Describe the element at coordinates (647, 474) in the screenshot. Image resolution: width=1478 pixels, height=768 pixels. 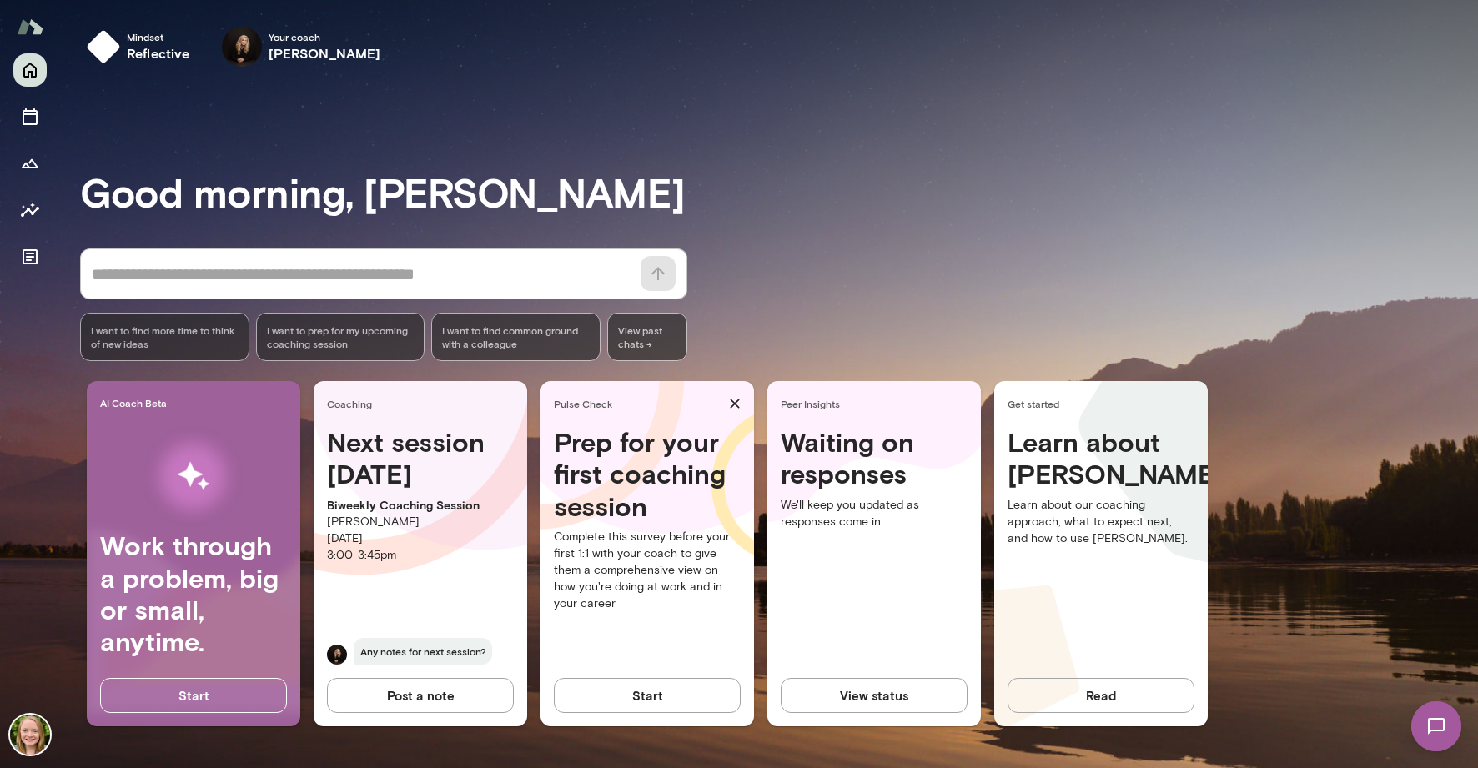
I see `h4: Prep for your first coaching session` at that location.